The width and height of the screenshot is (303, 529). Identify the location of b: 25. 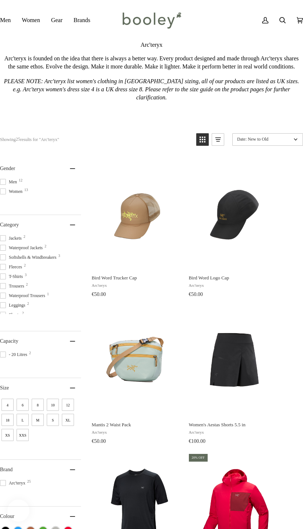
(18, 139).